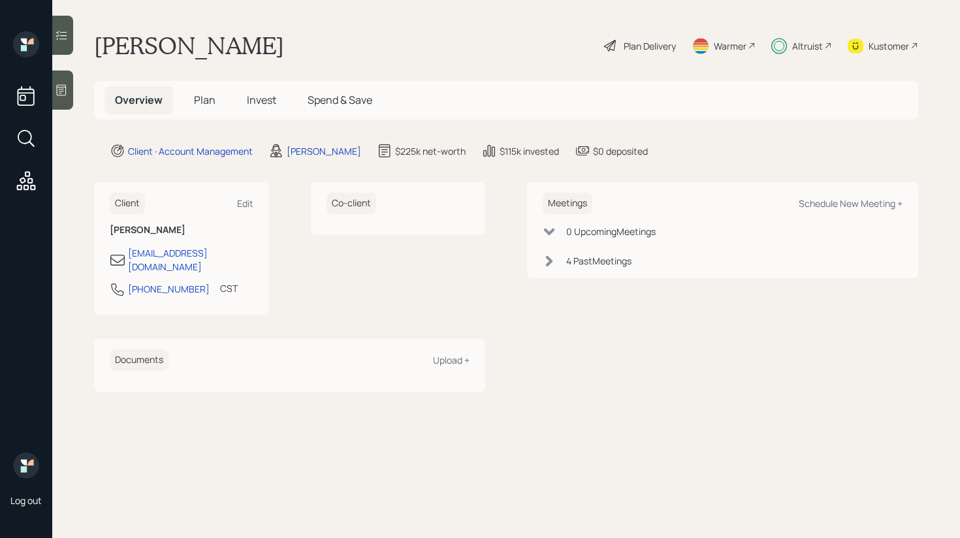 The width and height of the screenshot is (960, 538). What do you see at coordinates (340, 100) in the screenshot?
I see `span: Spend & Save` at bounding box center [340, 100].